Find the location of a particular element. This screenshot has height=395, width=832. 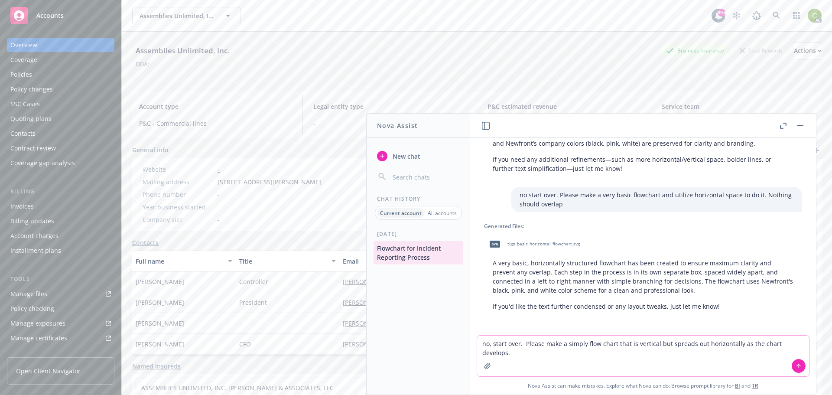

button: Title is located at coordinates (287, 261).